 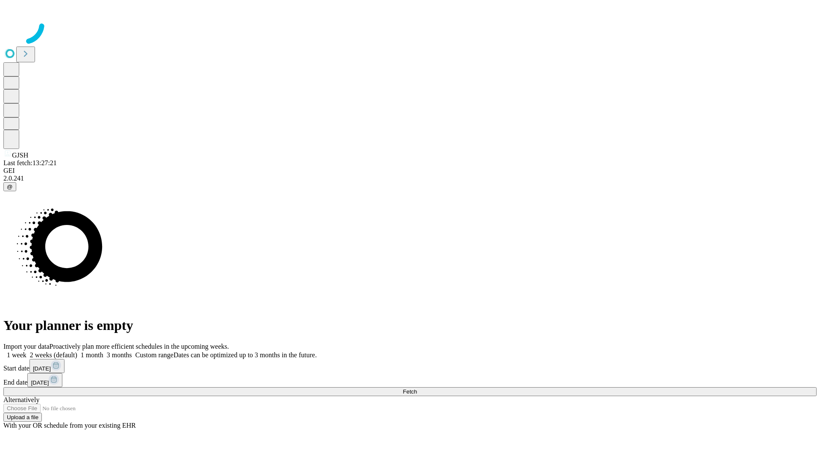 What do you see at coordinates (53, 355) in the screenshot?
I see `span: 2 weeks (default)` at bounding box center [53, 355].